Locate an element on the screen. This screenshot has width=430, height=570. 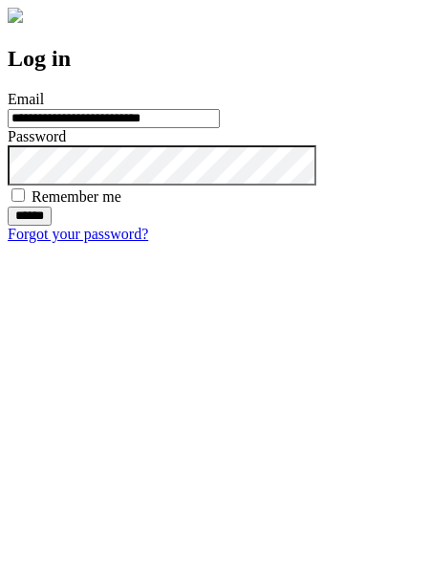
img: logo-4e3dc11c47720685a147b03b5a06dd966a58ff35d612b21f08c02c0306f2b779.png is located at coordinates (15, 15).